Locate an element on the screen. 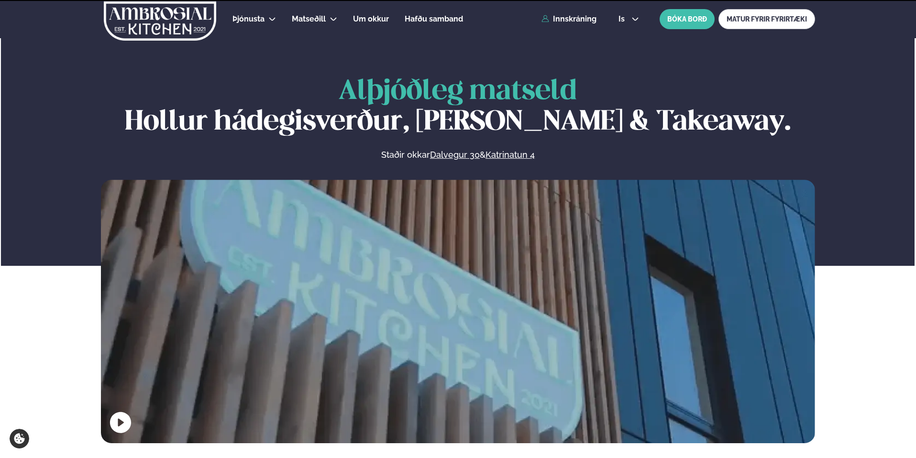 This screenshot has width=916, height=458. span: Hafðu samband is located at coordinates (434, 19).